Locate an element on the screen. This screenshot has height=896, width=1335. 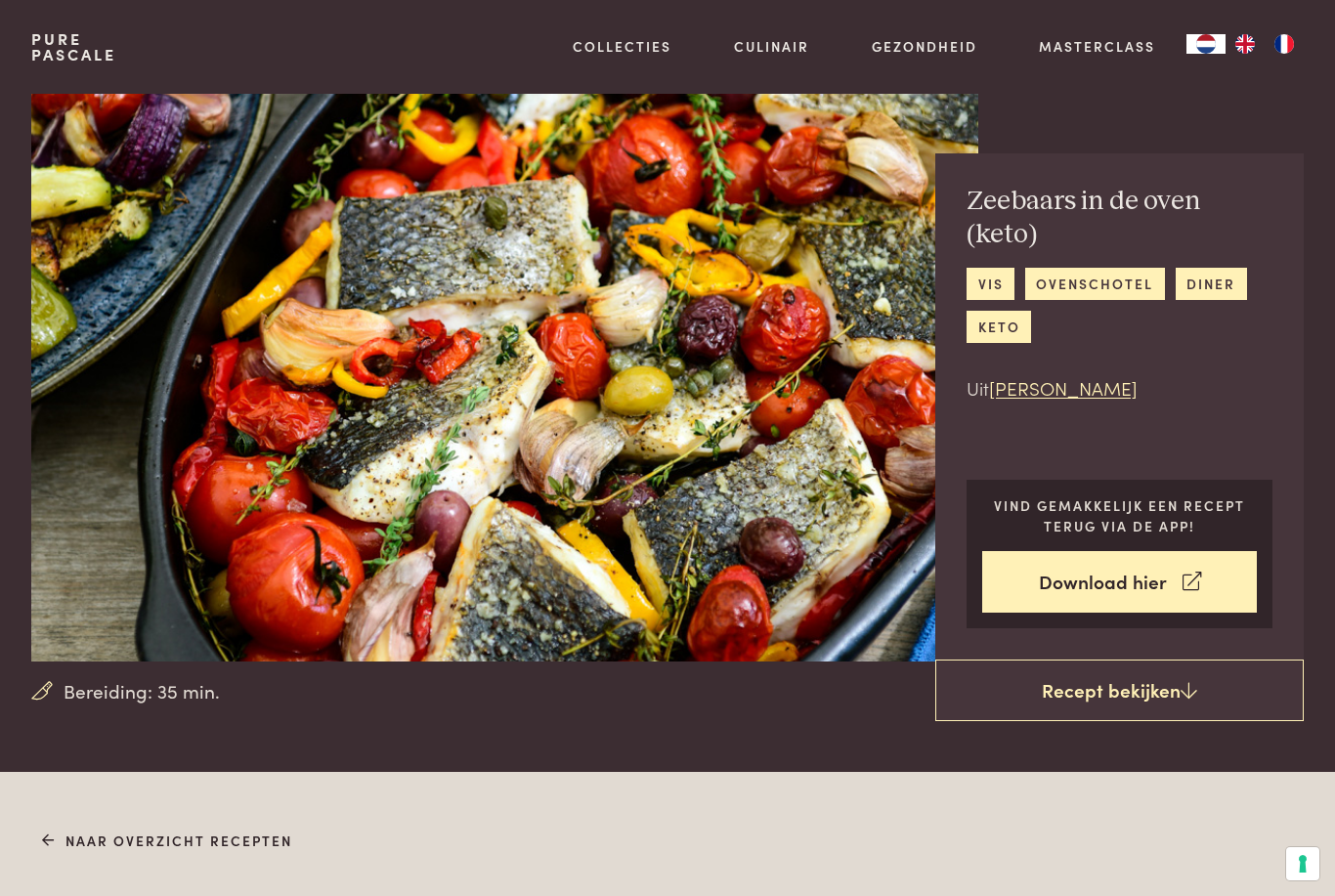
a: NL is located at coordinates (1205, 44).